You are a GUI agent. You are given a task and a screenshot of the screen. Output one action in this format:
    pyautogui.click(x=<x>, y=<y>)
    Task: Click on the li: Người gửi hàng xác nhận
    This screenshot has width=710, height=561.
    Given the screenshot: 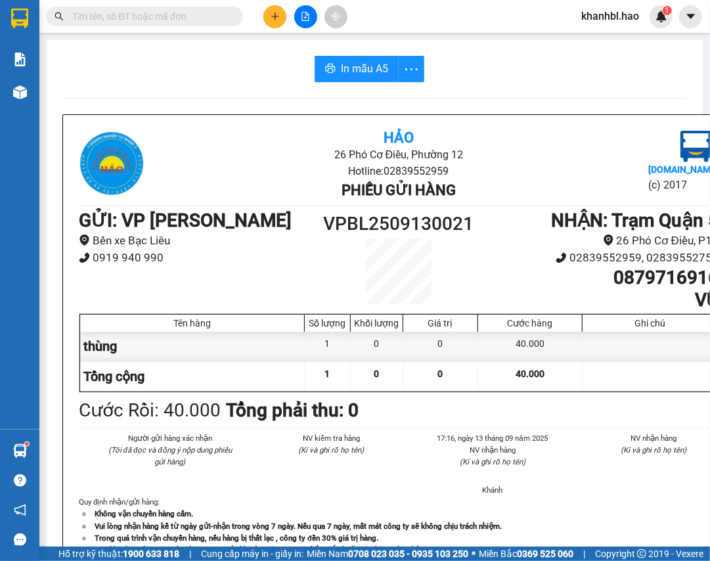 What is the action you would take?
    pyautogui.click(x=170, y=438)
    